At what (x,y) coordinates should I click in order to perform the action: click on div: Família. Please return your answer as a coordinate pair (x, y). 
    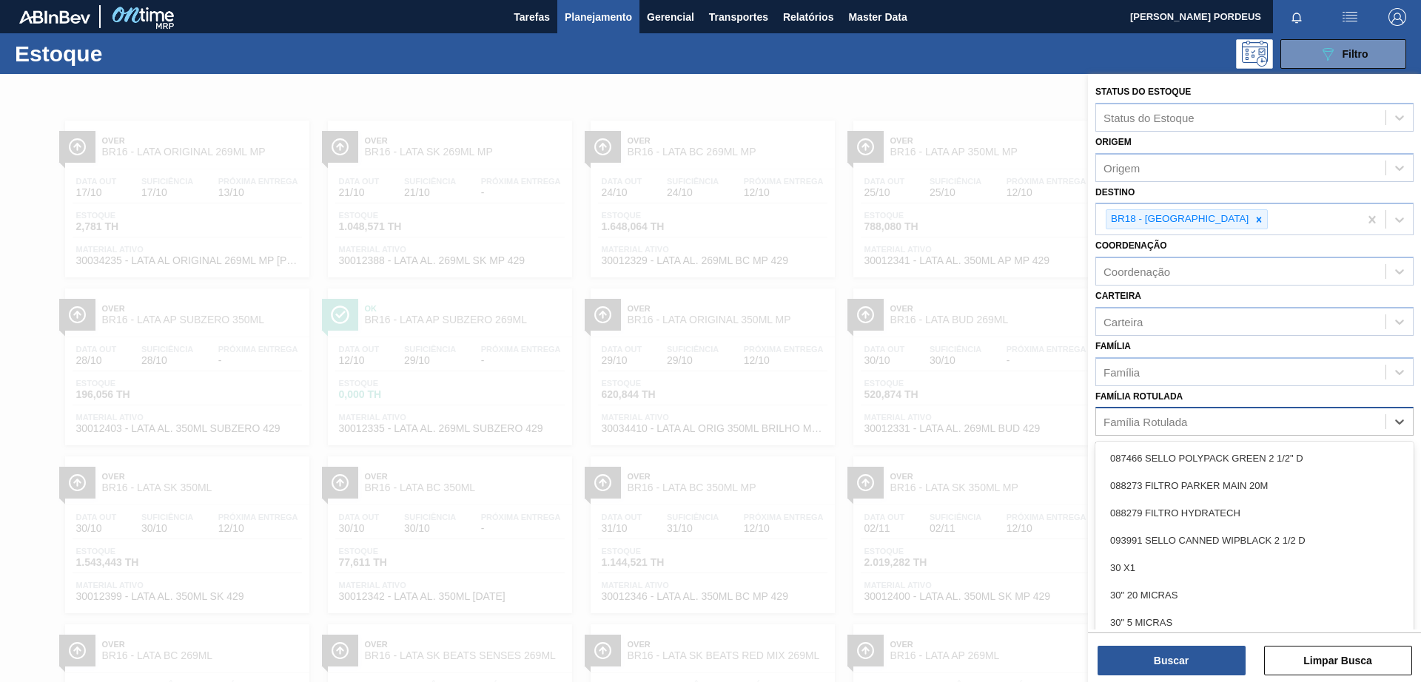
    Looking at the image, I should click on (1121, 371).